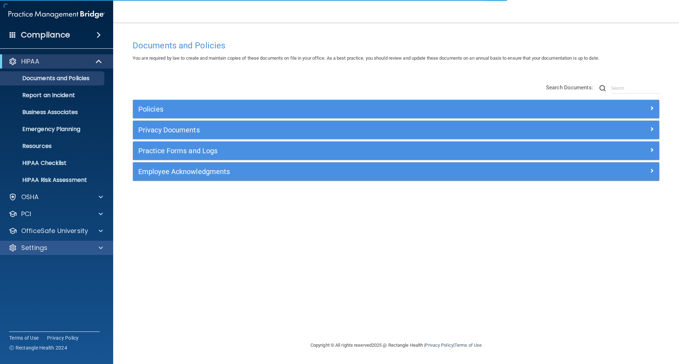 The width and height of the screenshot is (679, 364). Describe the element at coordinates (53, 112) in the screenshot. I see `p: Business Associates` at that location.